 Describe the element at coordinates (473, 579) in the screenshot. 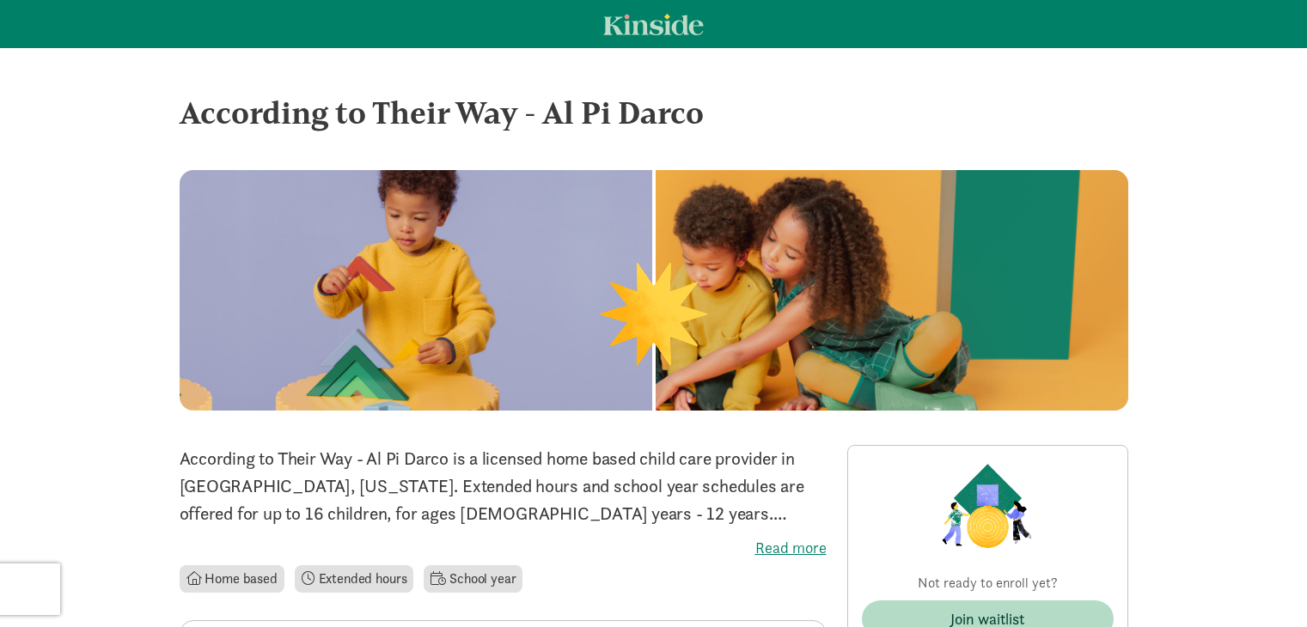

I see `li: School year` at that location.